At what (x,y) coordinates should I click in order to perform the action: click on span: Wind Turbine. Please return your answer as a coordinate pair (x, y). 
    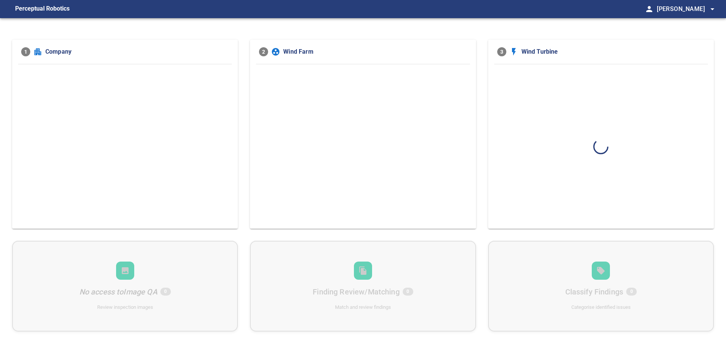
    Looking at the image, I should click on (613, 52).